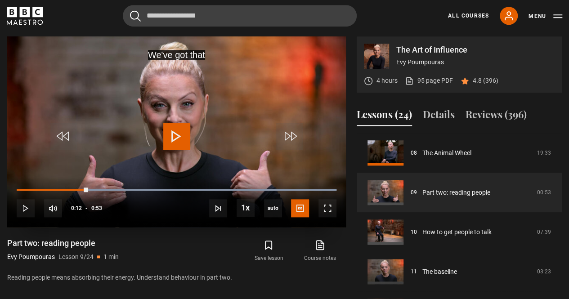 This screenshot has width=569, height=299. I want to click on button: Details, so click(439, 117).